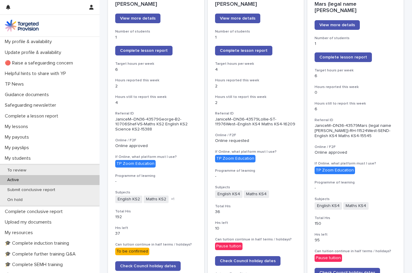  Describe the element at coordinates (22, 26) in the screenshot. I see `img: M5nRWzHhSzIhMunXDL62` at that location.